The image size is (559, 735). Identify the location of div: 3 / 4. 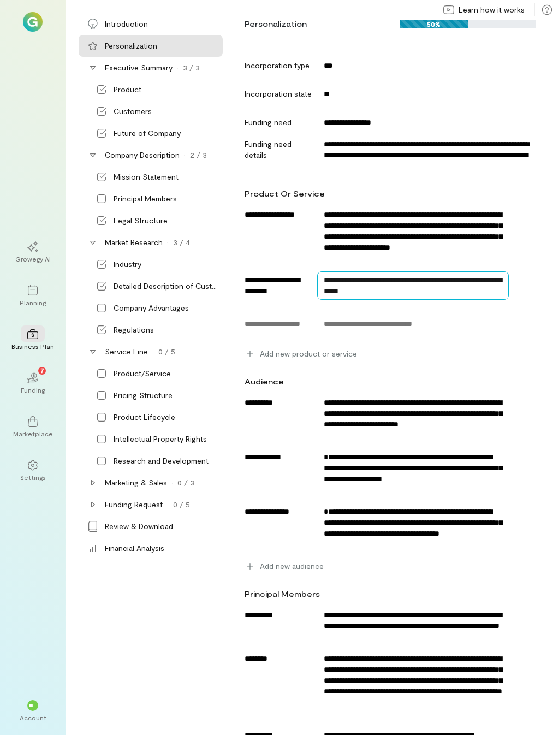
(181, 242).